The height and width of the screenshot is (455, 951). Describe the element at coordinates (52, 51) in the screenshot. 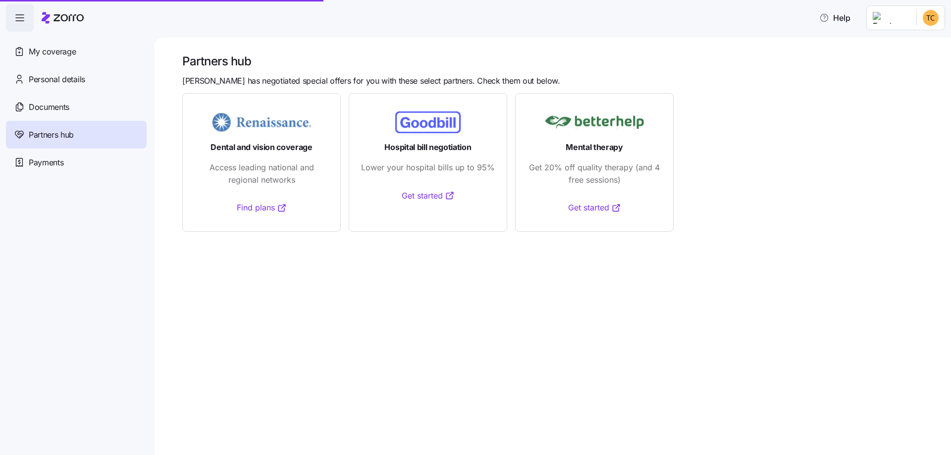

I see `span: My coverage` at that location.